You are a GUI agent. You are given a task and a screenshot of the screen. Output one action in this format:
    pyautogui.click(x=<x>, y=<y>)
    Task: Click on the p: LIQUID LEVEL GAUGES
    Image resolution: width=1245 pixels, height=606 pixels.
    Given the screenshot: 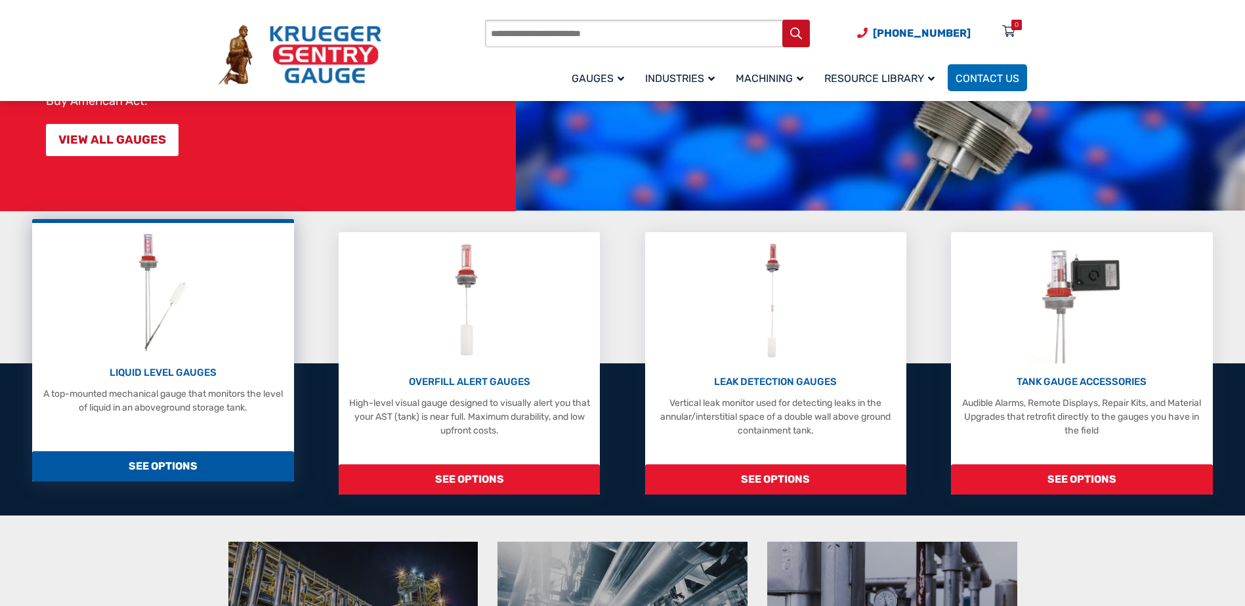 What is the action you would take?
    pyautogui.click(x=163, y=373)
    